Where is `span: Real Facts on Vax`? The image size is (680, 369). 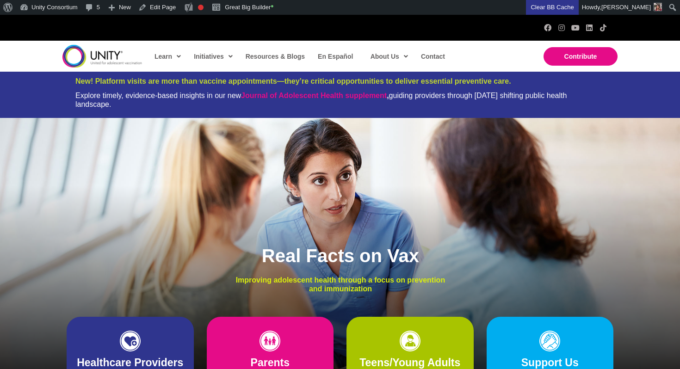
span: Real Facts on Vax is located at coordinates (340, 256).